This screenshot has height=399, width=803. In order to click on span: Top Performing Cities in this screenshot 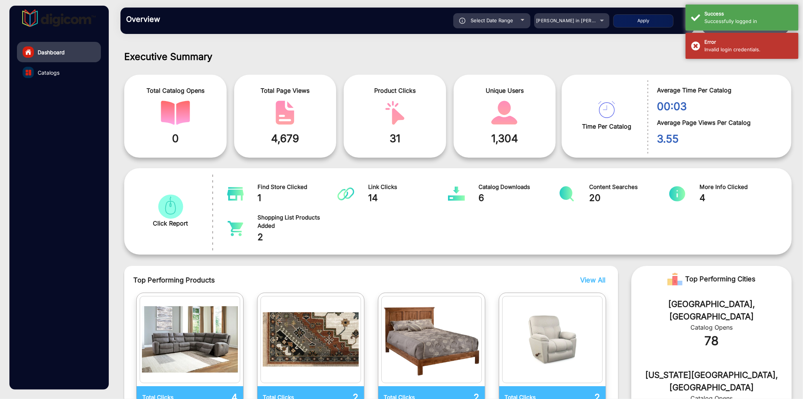, I will do `click(721, 279)`.